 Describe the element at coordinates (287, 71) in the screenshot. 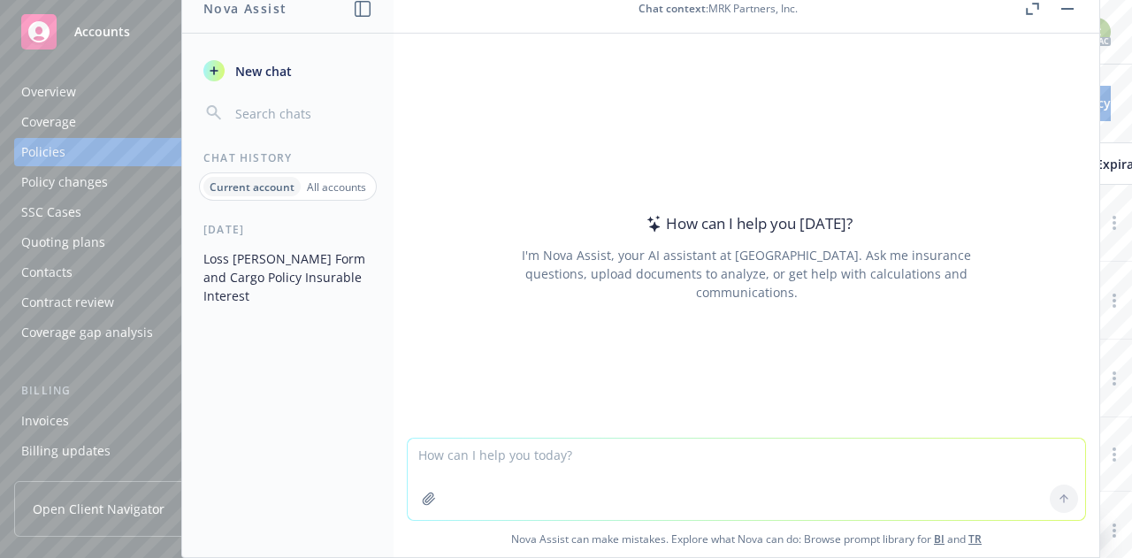

I see `button: New chat` at that location.